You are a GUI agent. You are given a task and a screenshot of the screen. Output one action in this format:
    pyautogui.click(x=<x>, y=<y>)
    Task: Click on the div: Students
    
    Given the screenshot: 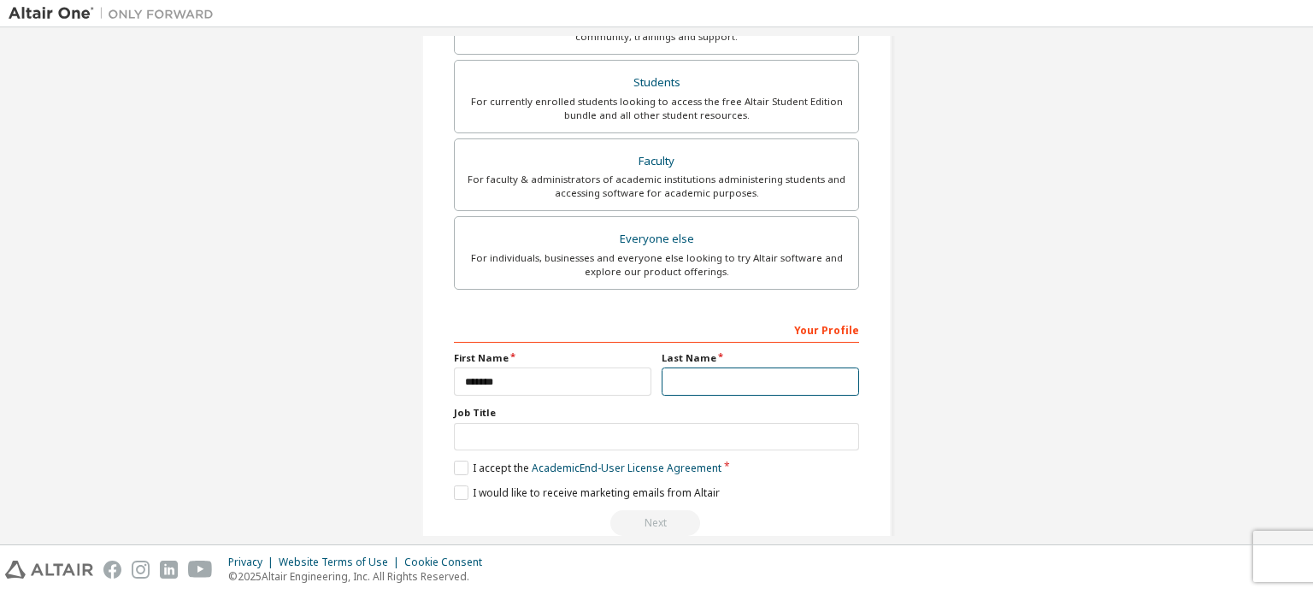 What is the action you would take?
    pyautogui.click(x=656, y=83)
    